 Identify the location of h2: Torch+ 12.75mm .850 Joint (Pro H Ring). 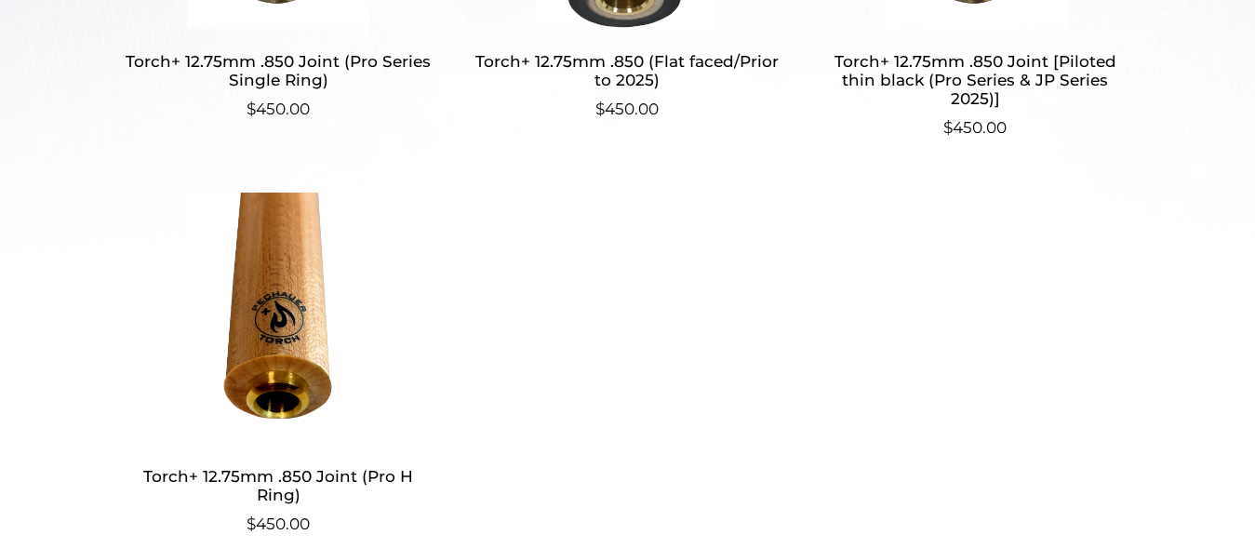
(278, 486).